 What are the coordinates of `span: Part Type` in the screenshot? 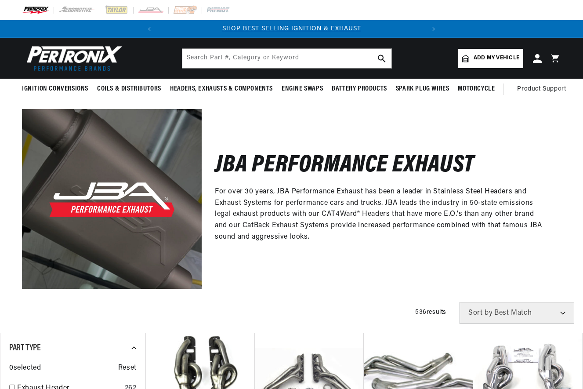 It's located at (25, 348).